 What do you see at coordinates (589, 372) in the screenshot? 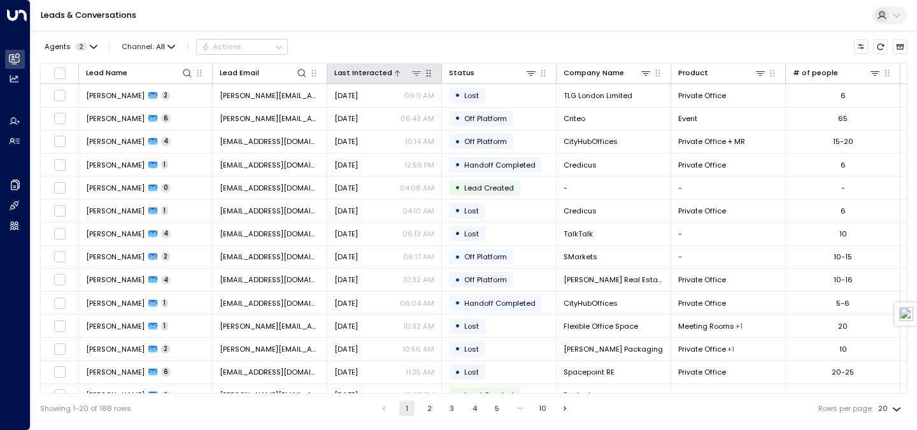
I see `span: Spacepoint RE` at bounding box center [589, 372].